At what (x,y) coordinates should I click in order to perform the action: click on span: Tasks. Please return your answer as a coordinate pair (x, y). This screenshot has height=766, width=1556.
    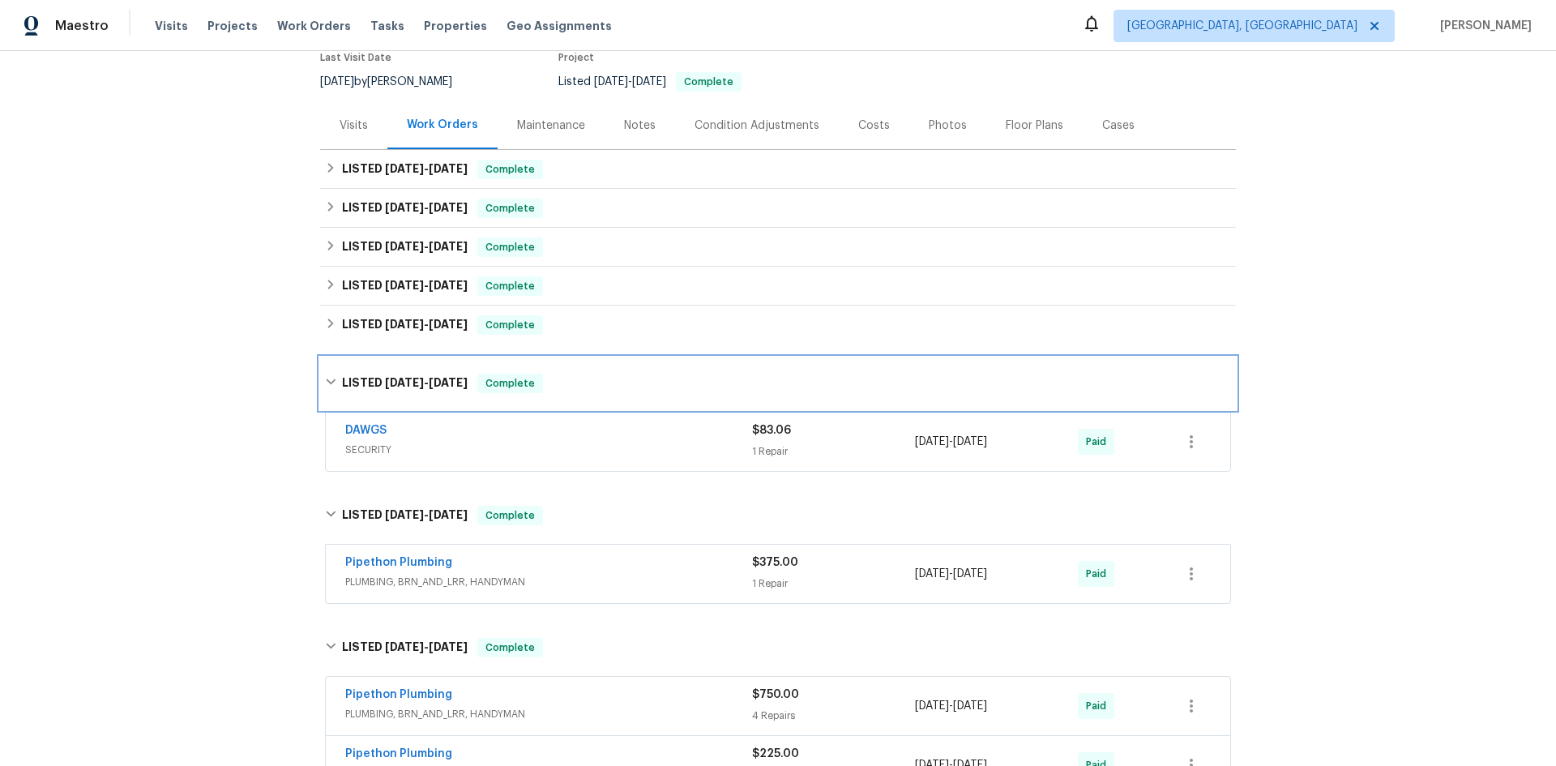
    Looking at the image, I should click on (387, 26).